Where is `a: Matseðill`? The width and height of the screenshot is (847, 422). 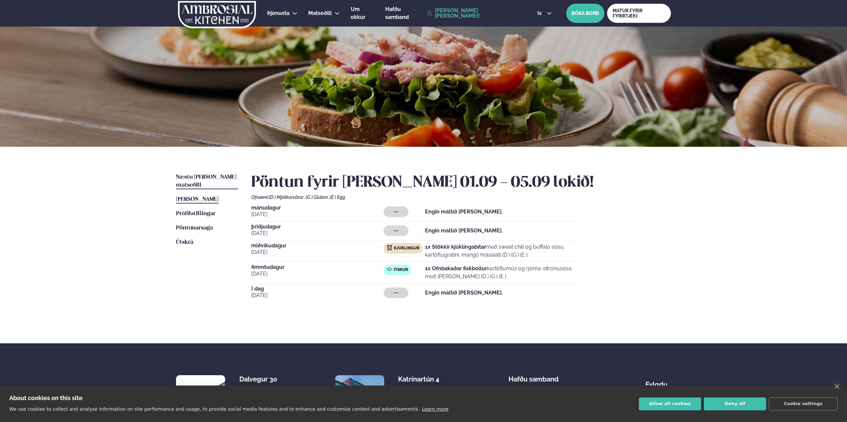
a: Matseðill is located at coordinates (320, 13).